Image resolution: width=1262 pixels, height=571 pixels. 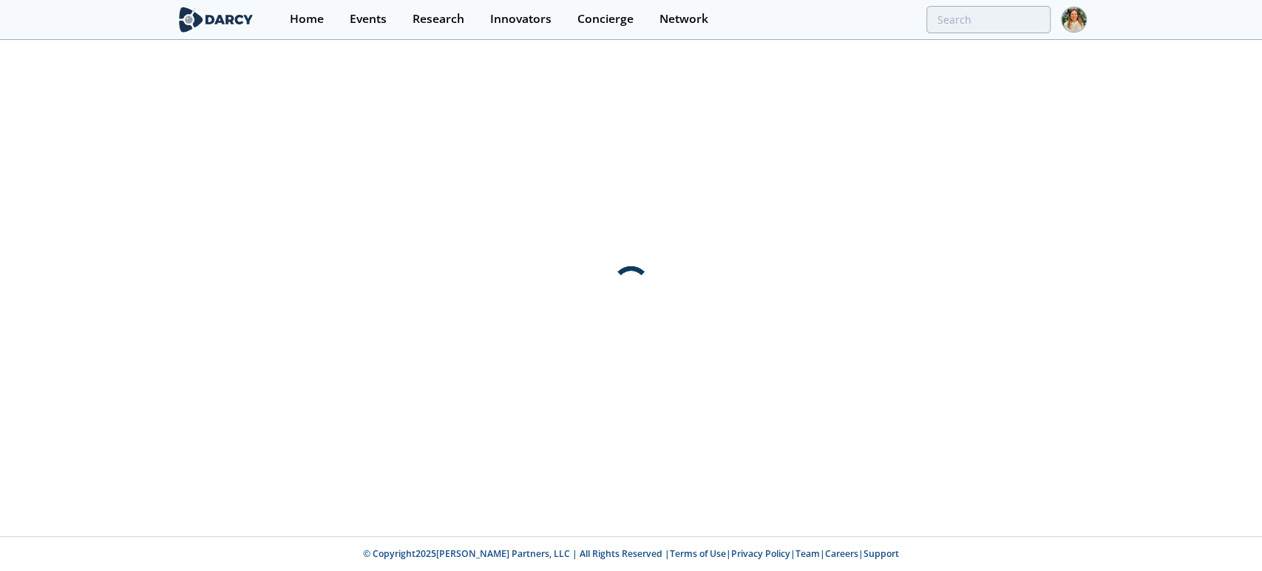 What do you see at coordinates (842, 553) in the screenshot?
I see `a: Careers` at bounding box center [842, 553].